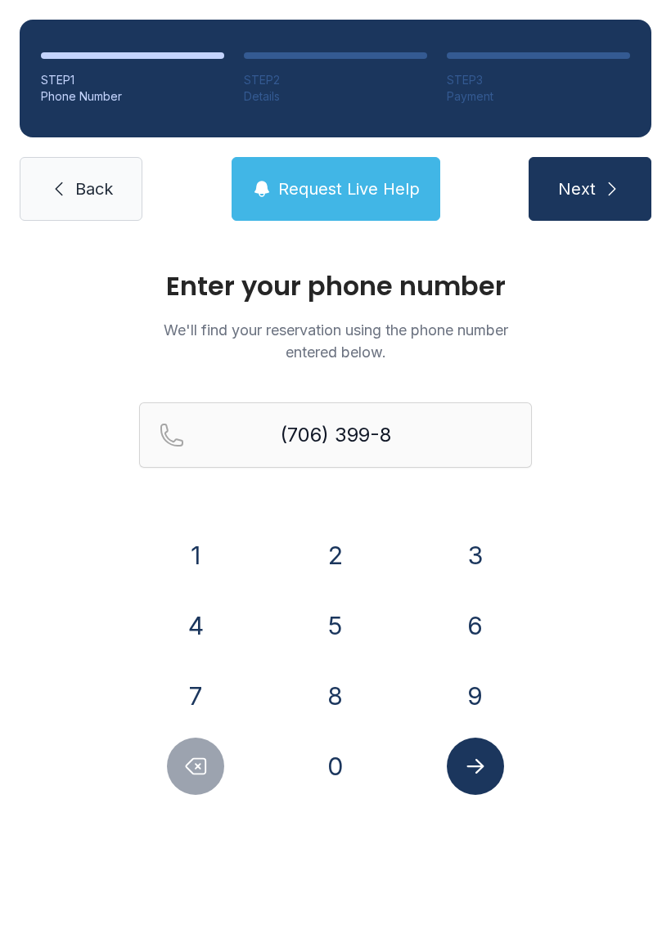 This screenshot has width=671, height=929. What do you see at coordinates (335, 766) in the screenshot?
I see `button: 0` at bounding box center [335, 766].